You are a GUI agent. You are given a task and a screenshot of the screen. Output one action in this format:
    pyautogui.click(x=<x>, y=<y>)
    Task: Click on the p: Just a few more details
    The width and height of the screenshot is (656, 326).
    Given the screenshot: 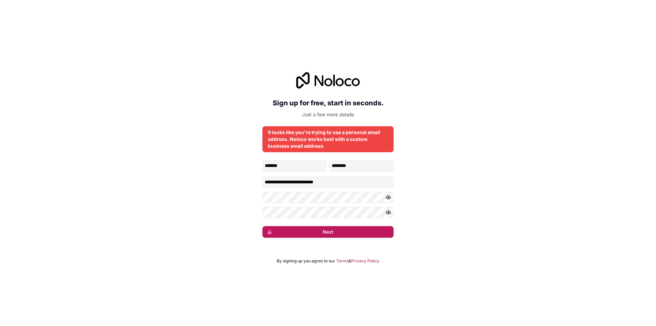 What is the action you would take?
    pyautogui.click(x=328, y=115)
    